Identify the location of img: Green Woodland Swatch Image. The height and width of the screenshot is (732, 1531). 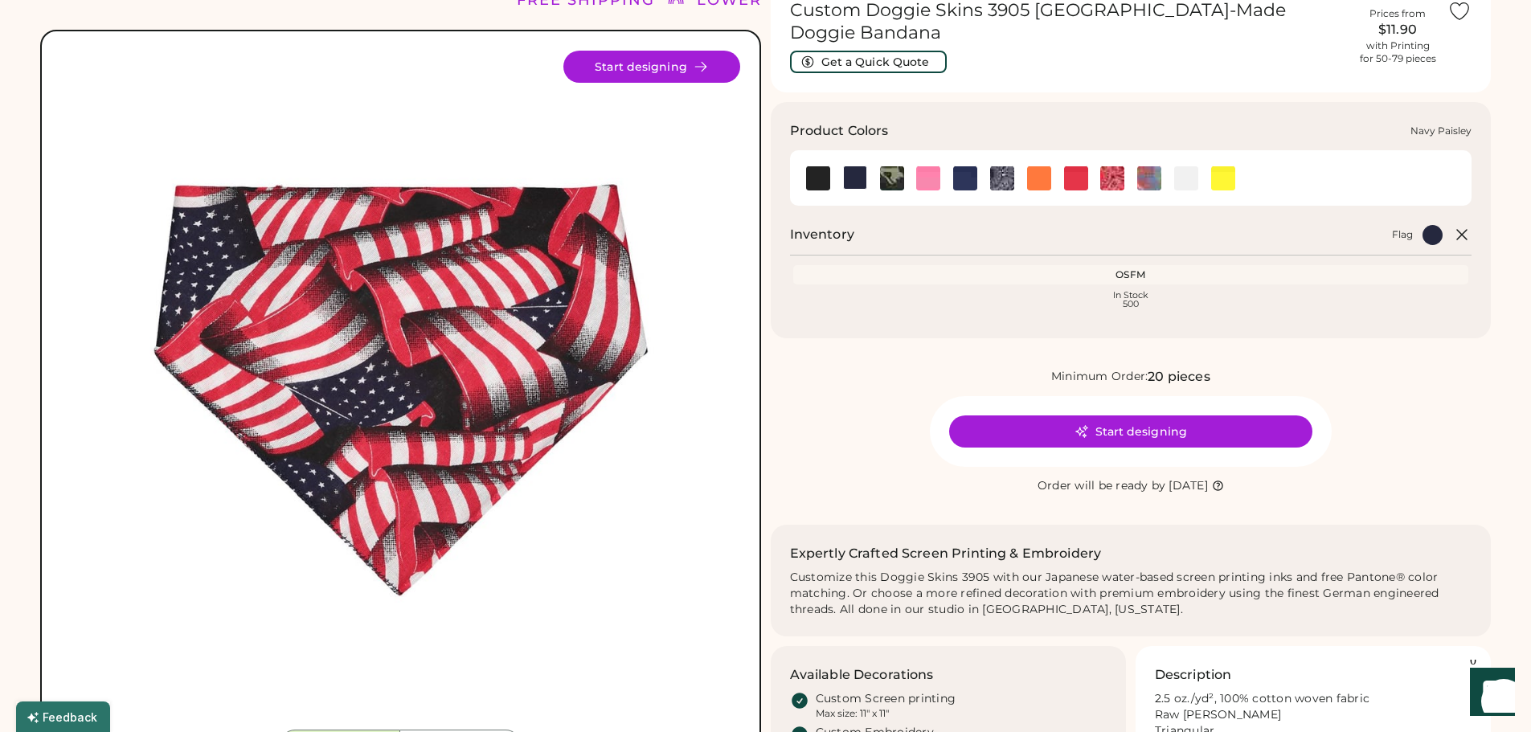
(892, 178).